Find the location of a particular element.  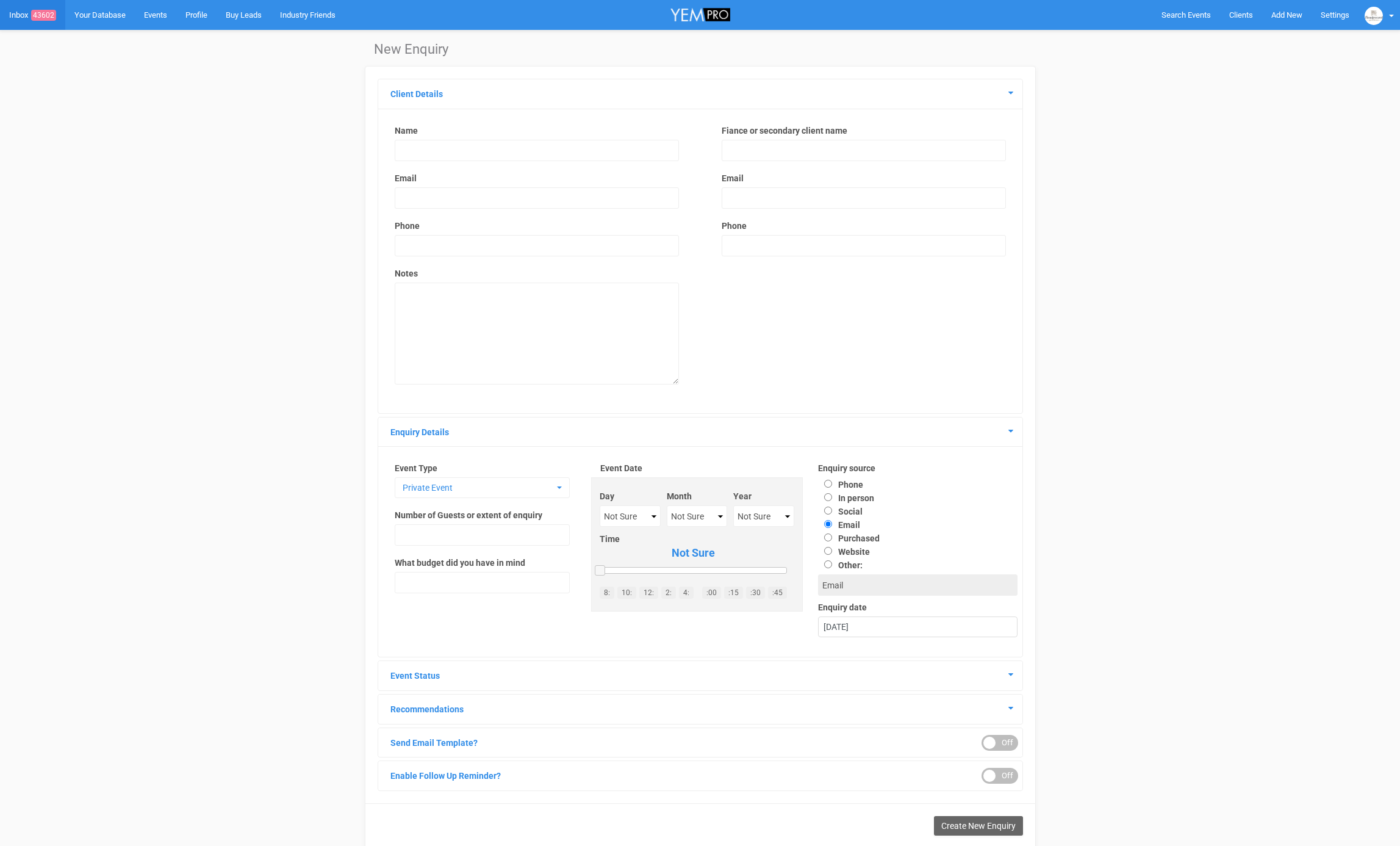

a: Enable Follow Up Reminder? is located at coordinates (445, 776).